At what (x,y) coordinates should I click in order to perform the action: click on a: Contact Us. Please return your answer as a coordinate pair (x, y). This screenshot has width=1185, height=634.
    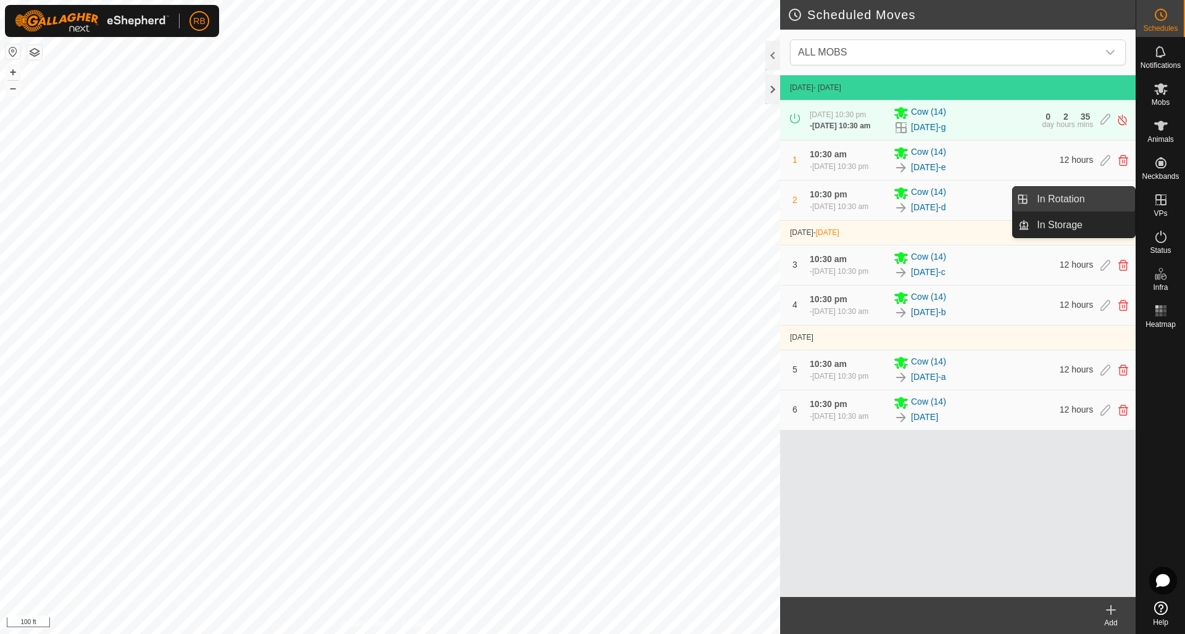
    Looking at the image, I should click on (420, 624).